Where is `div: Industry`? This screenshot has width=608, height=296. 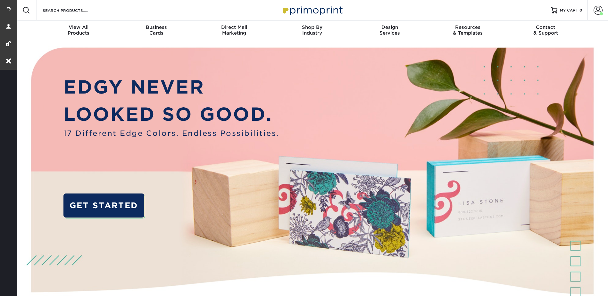 div: Industry is located at coordinates (312, 30).